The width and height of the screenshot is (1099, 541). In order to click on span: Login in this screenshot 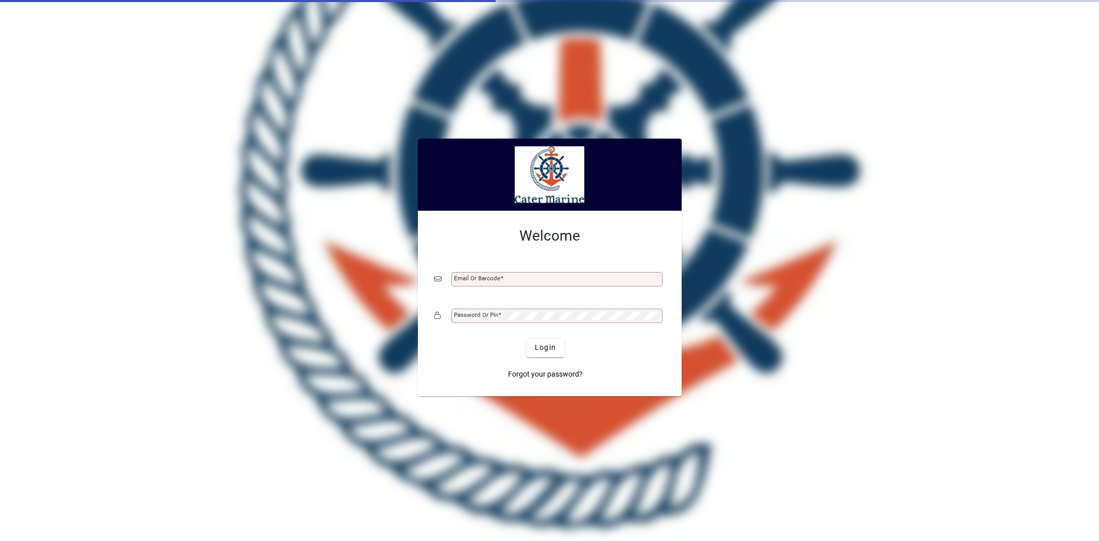, I will do `click(545, 347)`.